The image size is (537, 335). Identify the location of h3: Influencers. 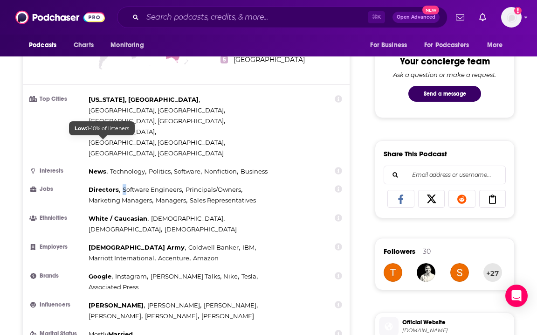
(57, 305).